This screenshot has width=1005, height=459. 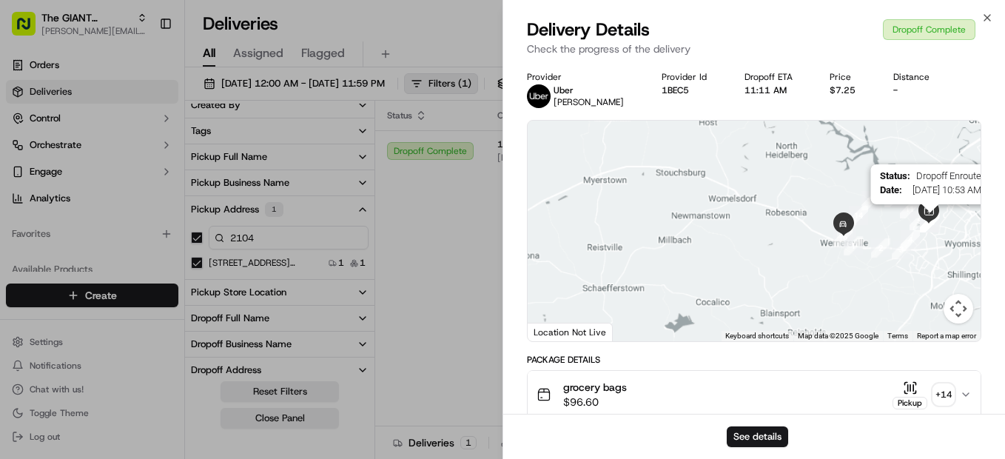 I want to click on a: Report a map error, so click(x=946, y=335).